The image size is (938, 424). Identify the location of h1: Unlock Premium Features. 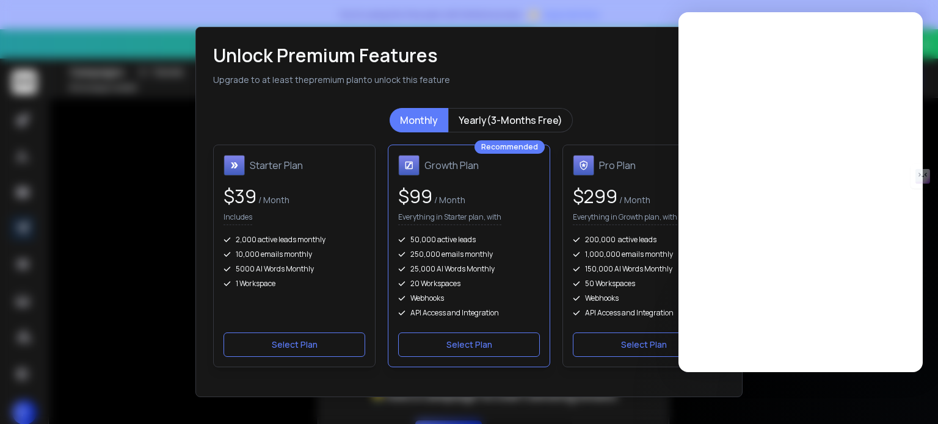
(463, 56).